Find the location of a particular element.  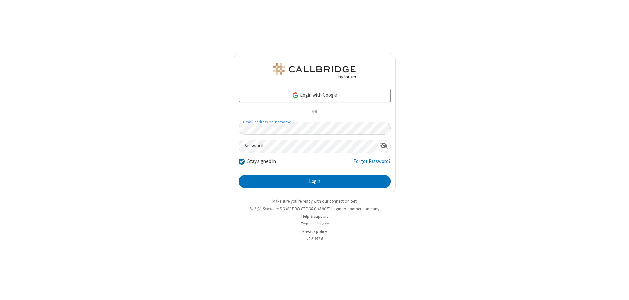

li: v2.6.352.6 is located at coordinates (314, 239).